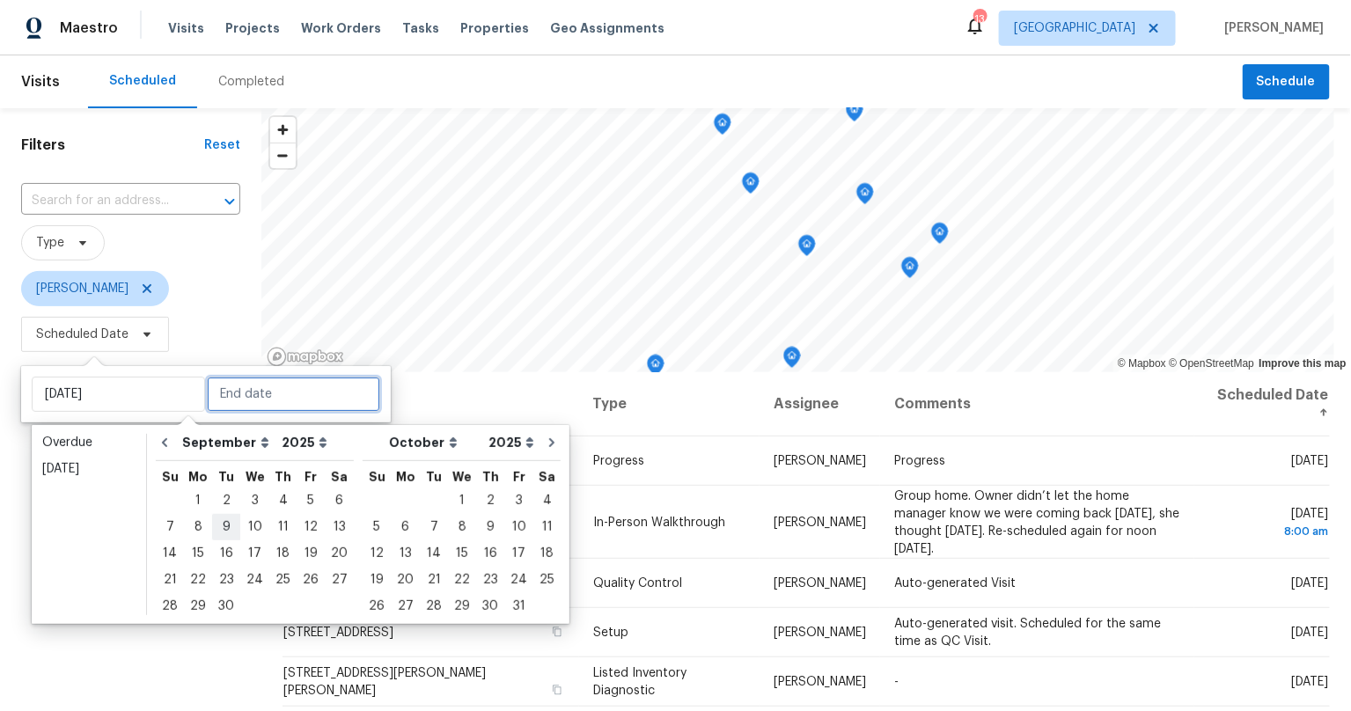 The height and width of the screenshot is (711, 1351). Describe the element at coordinates (254, 580) in the screenshot. I see `div: 24` at that location.